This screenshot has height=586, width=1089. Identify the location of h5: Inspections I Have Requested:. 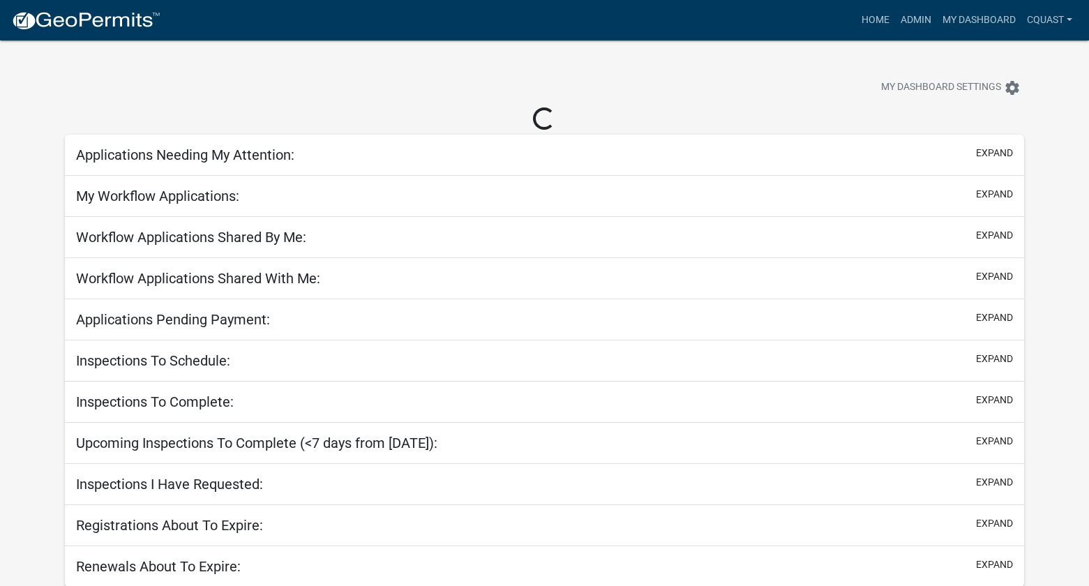
(170, 484).